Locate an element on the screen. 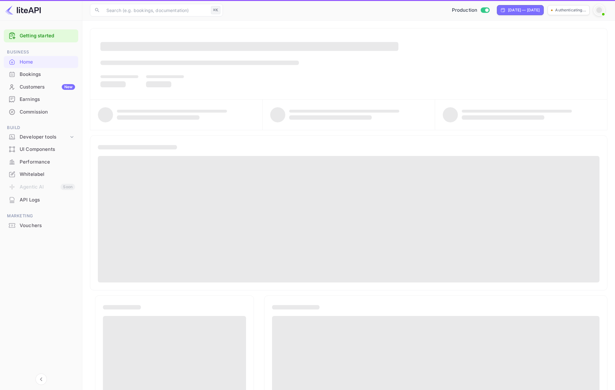 The width and height of the screenshot is (615, 390). div: New is located at coordinates (68, 87).